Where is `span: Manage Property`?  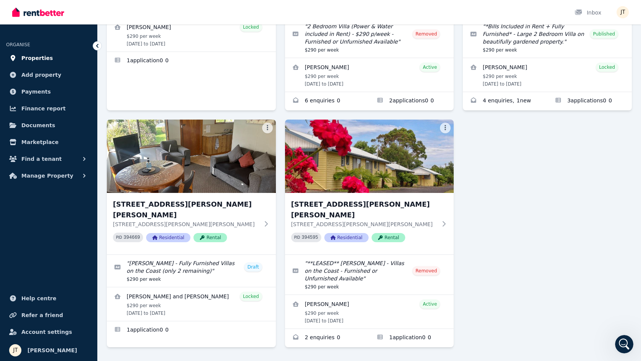
span: Manage Property is located at coordinates (47, 176).